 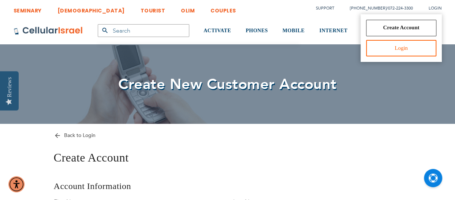 What do you see at coordinates (400, 8) in the screenshot?
I see `a: 072-224-3300` at bounding box center [400, 8].